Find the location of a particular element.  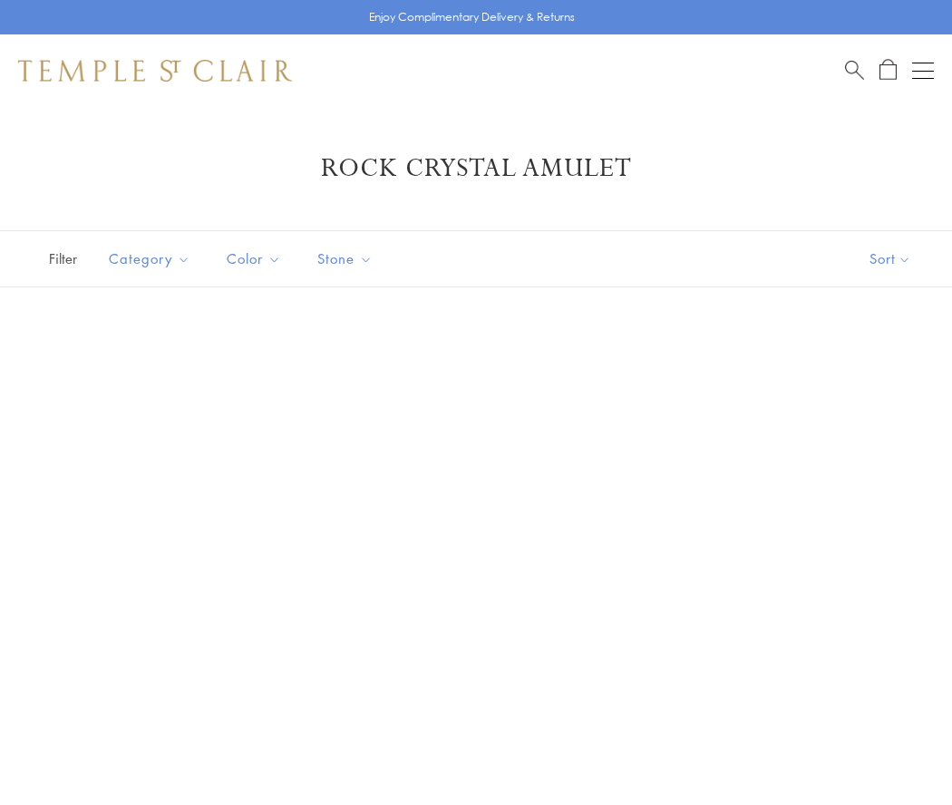

a: Open Shopping Bag is located at coordinates (888, 70).